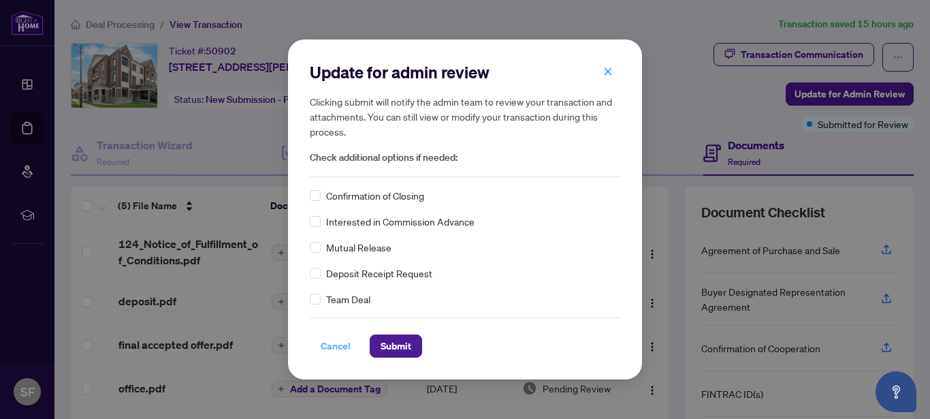  What do you see at coordinates (336, 346) in the screenshot?
I see `button: Cancel` at bounding box center [336, 346].